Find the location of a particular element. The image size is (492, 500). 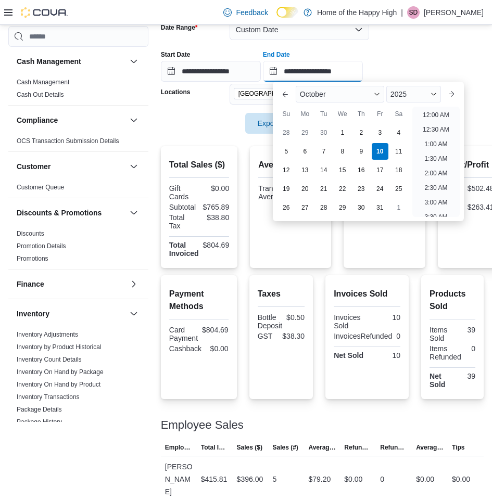

a: Inventory Adjustments is located at coordinates (47, 335).